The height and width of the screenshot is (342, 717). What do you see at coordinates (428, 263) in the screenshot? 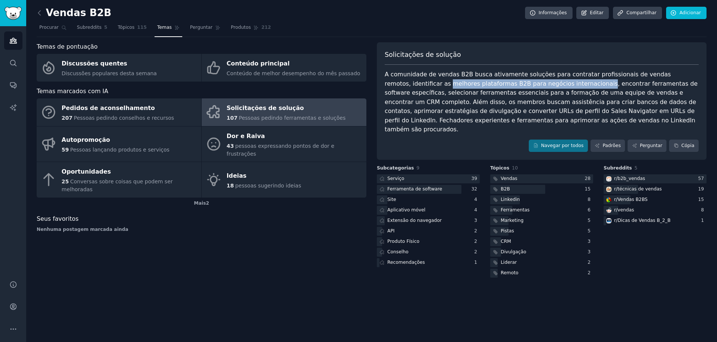
I see `a: Recomendações1` at bounding box center [428, 263].